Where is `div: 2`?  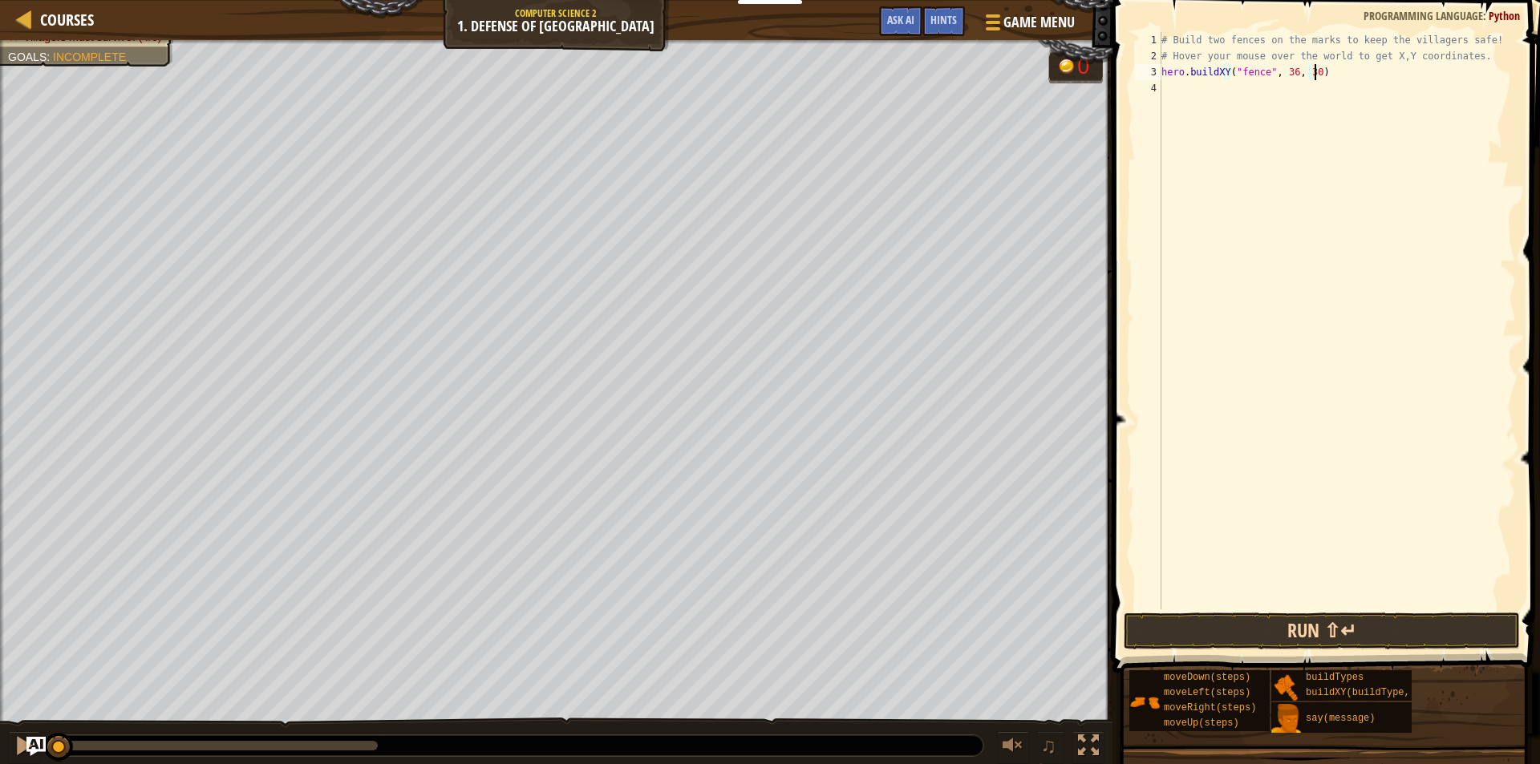
div: 2 is located at coordinates (1147, 56).